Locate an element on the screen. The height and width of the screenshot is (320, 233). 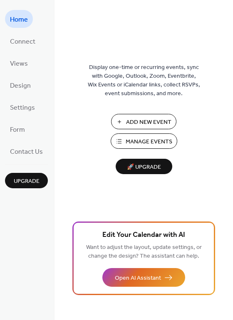
button: Upgrade is located at coordinates (26, 180).